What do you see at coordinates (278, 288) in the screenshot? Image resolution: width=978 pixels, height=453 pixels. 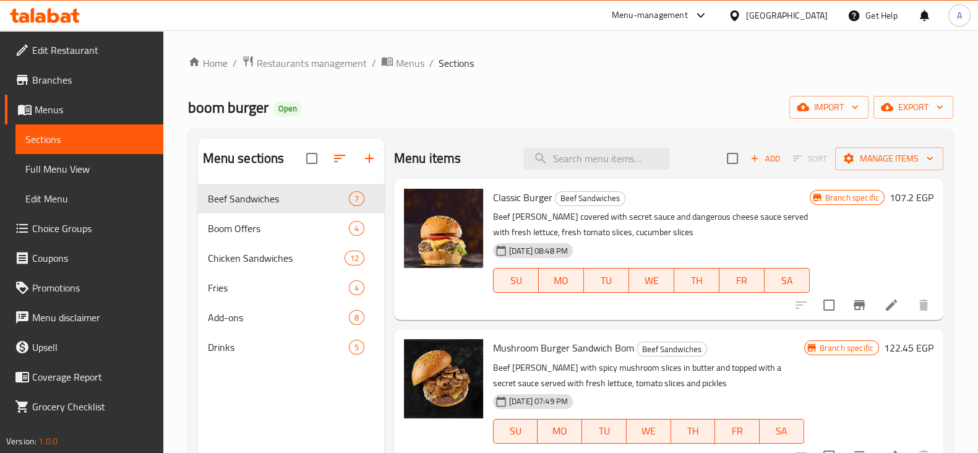 I see `span: Fries` at bounding box center [278, 288].